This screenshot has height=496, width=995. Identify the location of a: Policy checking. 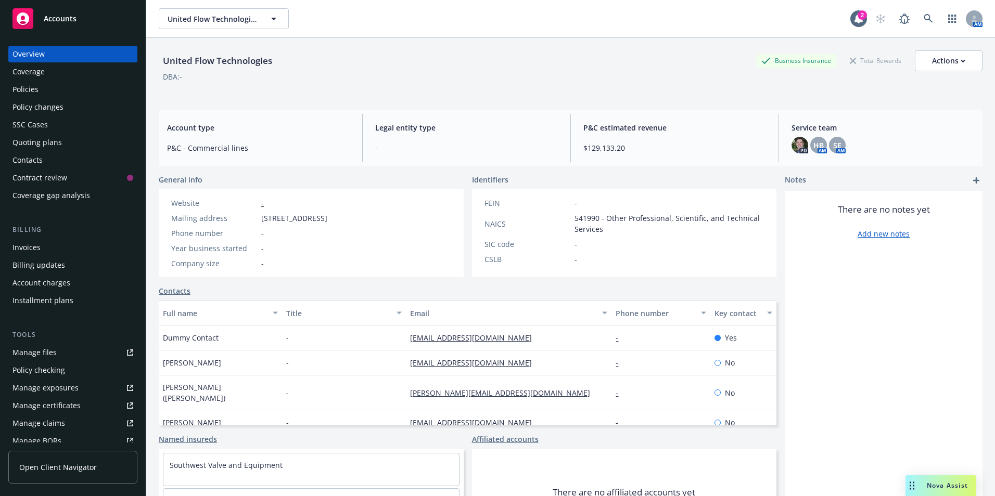
(73, 370).